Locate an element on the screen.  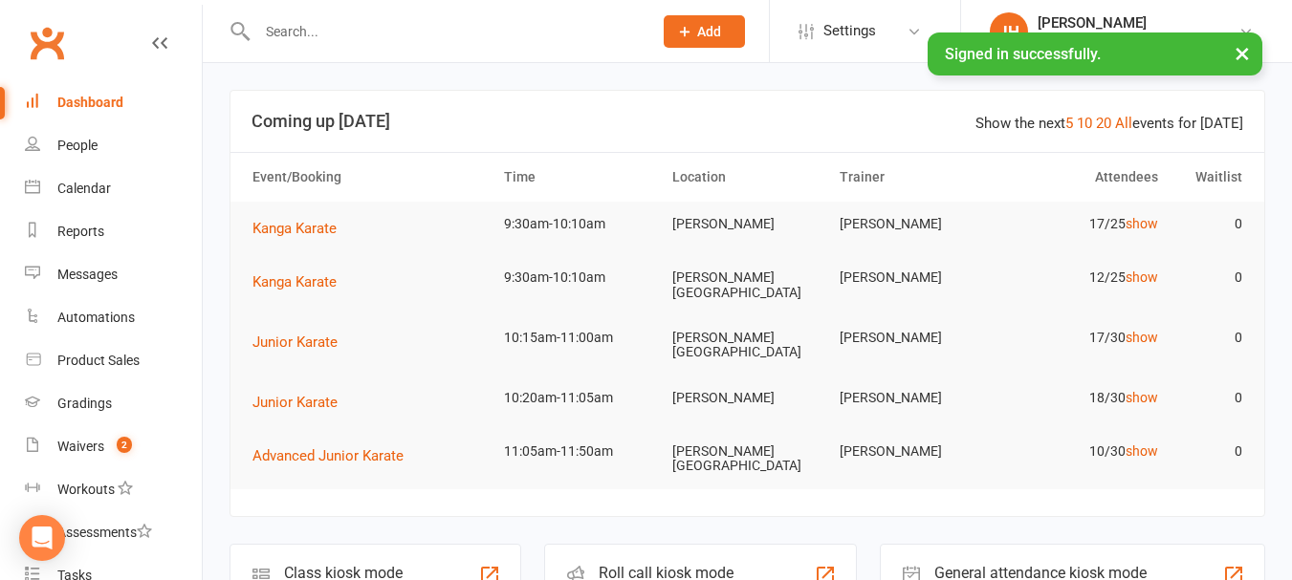
td: 10:20am-11:05am is located at coordinates (580, 398).